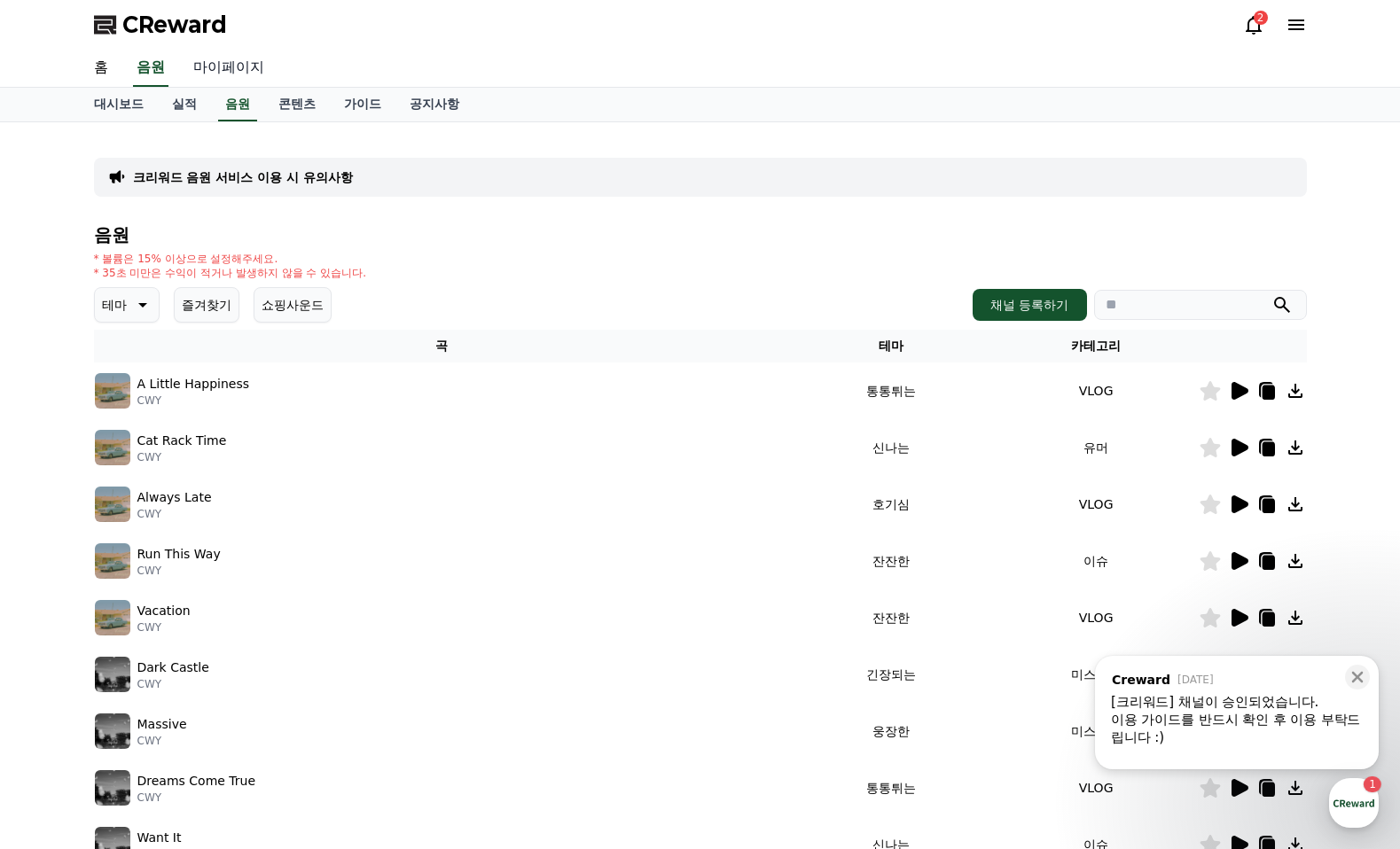  What do you see at coordinates (173, 597) in the screenshot?
I see `span: 대화` at bounding box center [173, 597].